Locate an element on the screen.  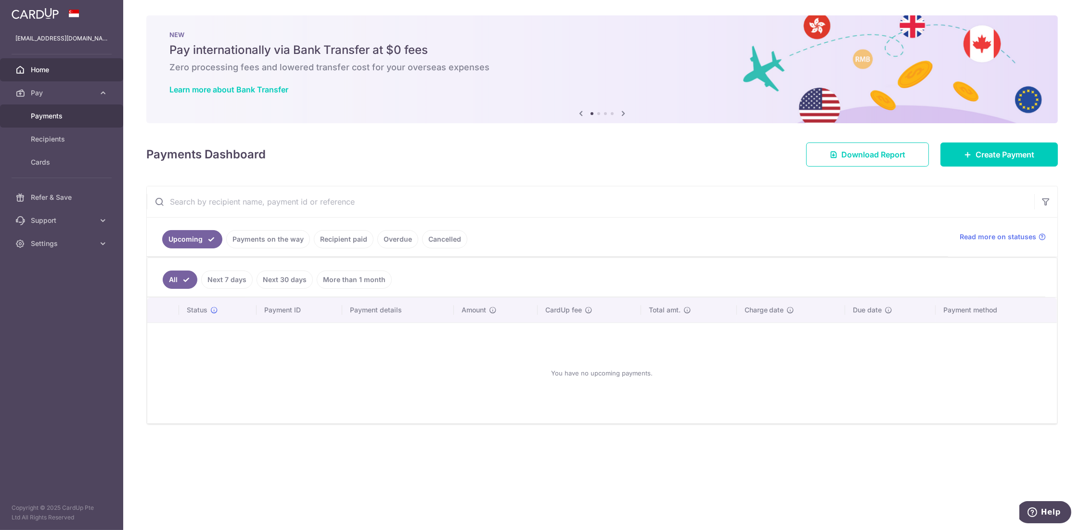
span: Settings is located at coordinates (63, 244).